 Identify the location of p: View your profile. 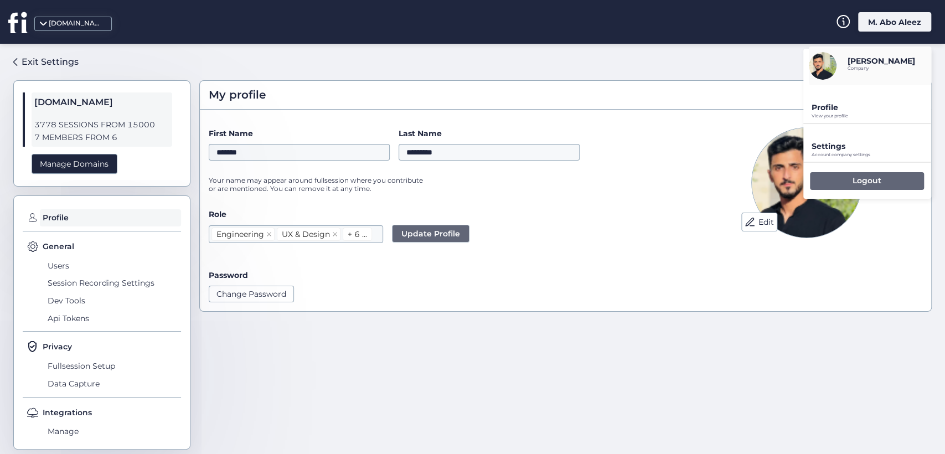
(872, 116).